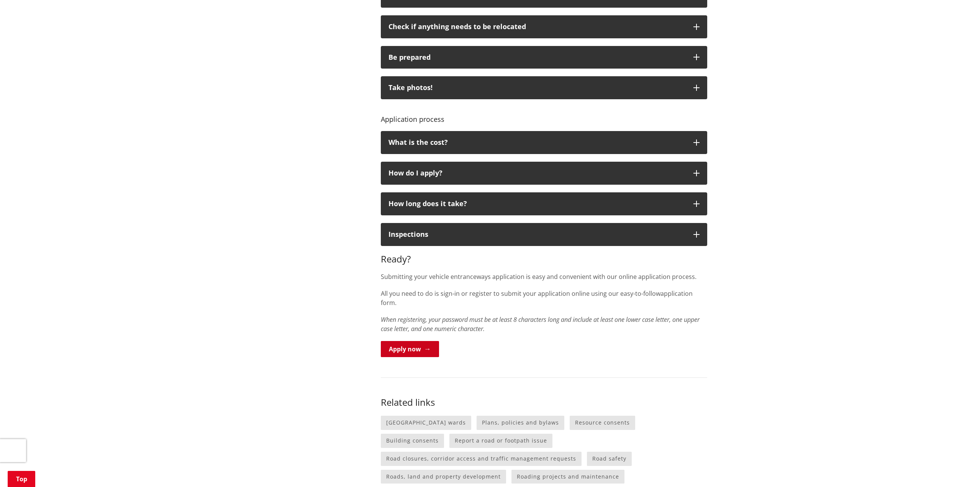 This screenshot has width=975, height=487. I want to click on button: Take photos!, so click(544, 88).